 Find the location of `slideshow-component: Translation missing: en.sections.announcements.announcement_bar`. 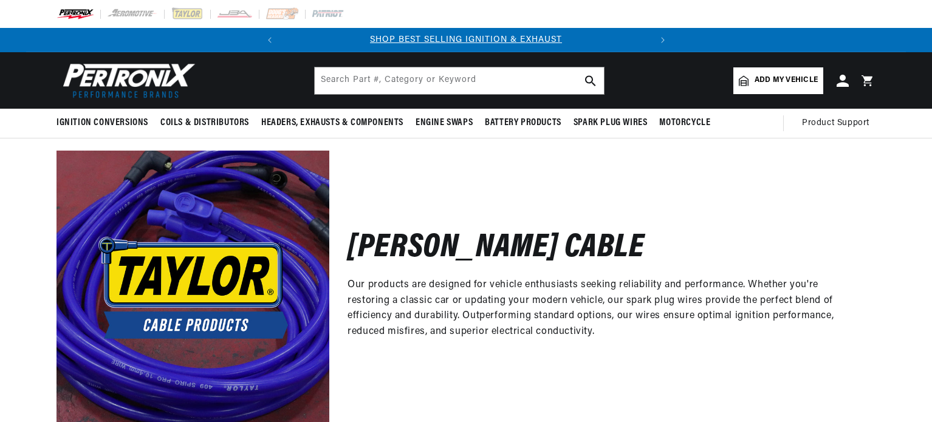

slideshow-component: Translation missing: en.sections.announcements.announcement_bar is located at coordinates (466, 40).